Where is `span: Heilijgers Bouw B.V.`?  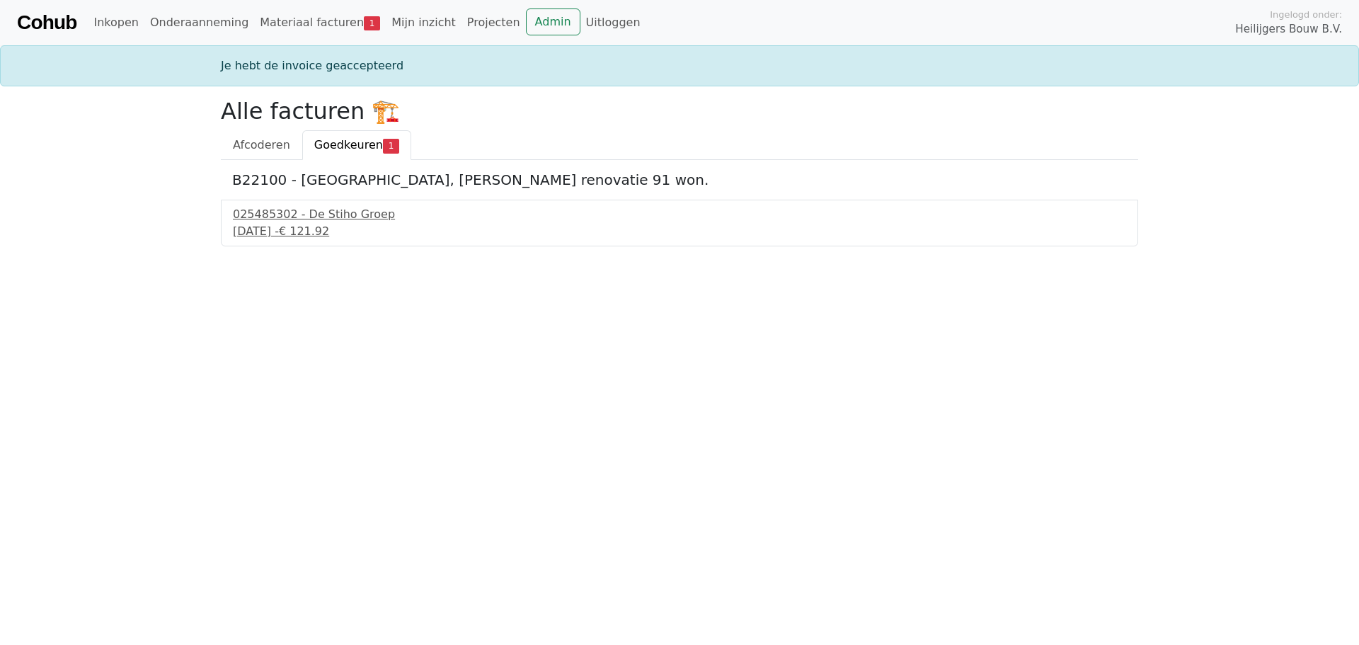 span: Heilijgers Bouw B.V. is located at coordinates (1288, 29).